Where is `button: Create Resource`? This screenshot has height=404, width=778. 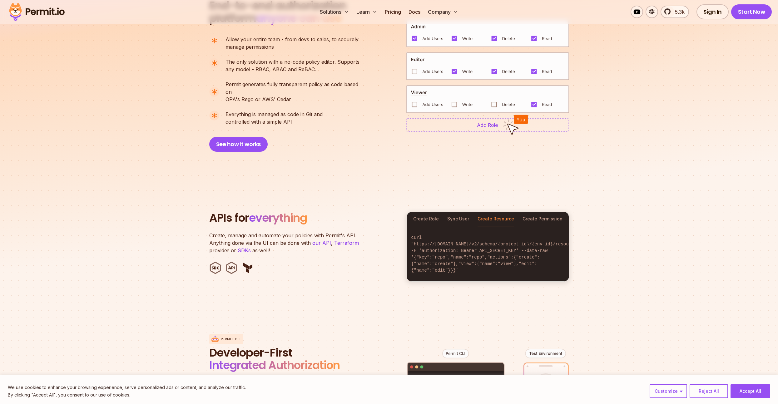 button: Create Resource is located at coordinates (495, 219).